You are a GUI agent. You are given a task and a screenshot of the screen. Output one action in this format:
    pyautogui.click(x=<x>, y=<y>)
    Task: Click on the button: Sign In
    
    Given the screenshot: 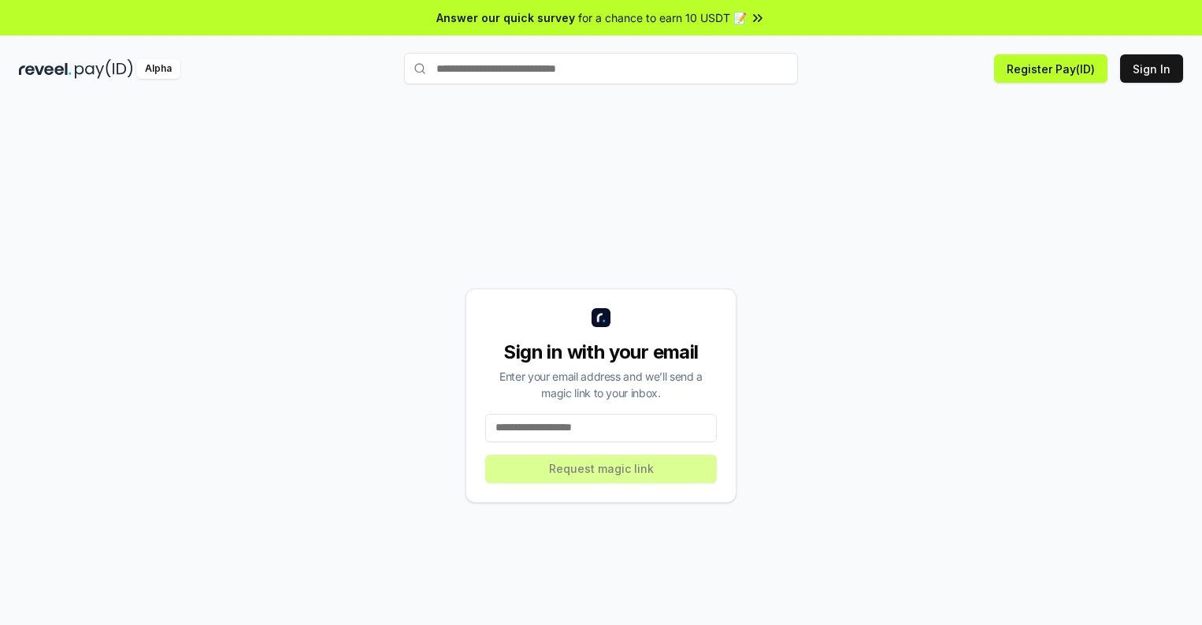 What is the action you would take?
    pyautogui.click(x=1152, y=69)
    